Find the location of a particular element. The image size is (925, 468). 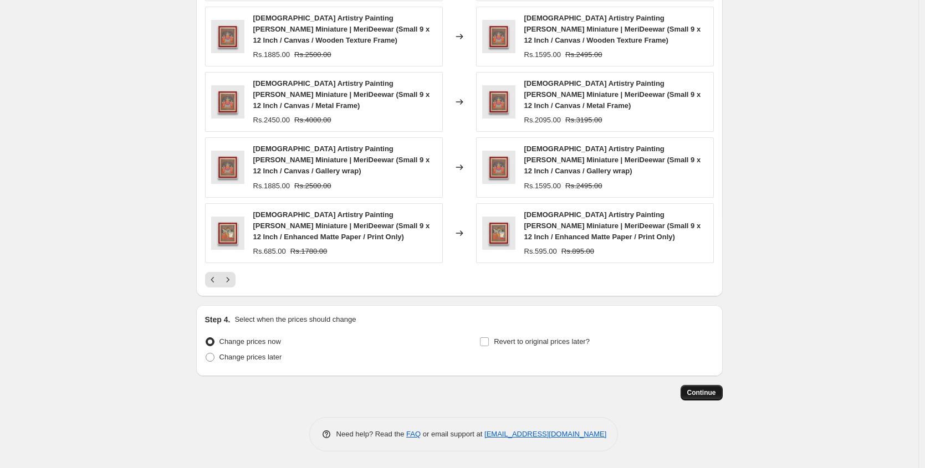

p: Select when the prices should change is located at coordinates (295, 320).